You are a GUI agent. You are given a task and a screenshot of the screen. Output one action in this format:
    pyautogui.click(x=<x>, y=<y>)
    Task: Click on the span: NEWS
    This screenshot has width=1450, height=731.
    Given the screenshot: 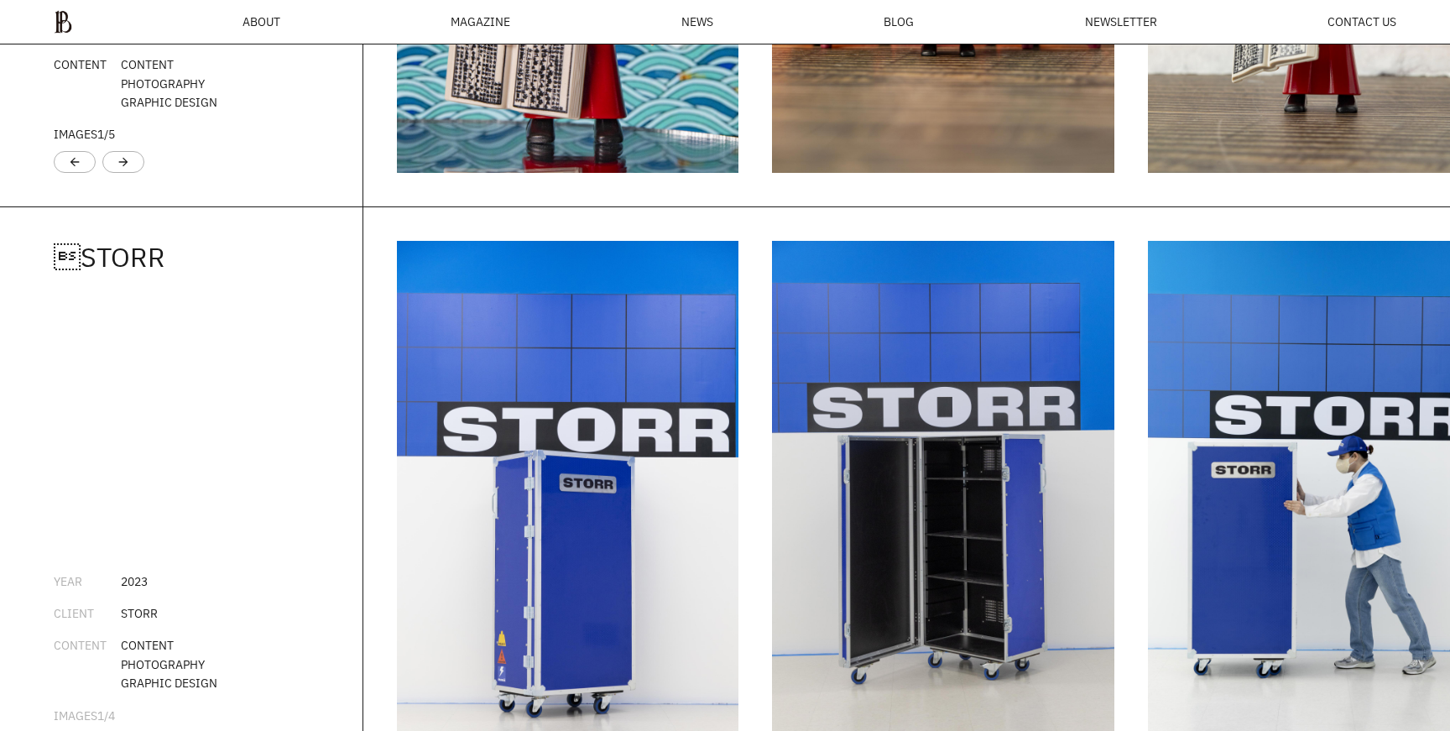 What is the action you would take?
    pyautogui.click(x=697, y=22)
    